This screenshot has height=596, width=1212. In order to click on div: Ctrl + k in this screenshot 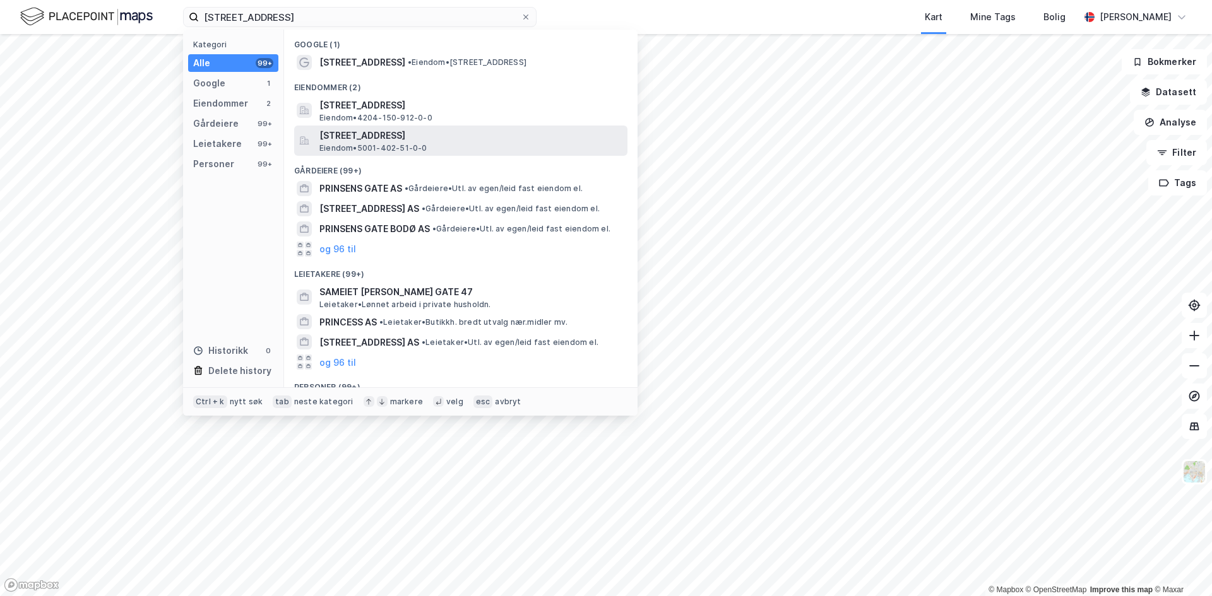, I will do `click(210, 402)`.